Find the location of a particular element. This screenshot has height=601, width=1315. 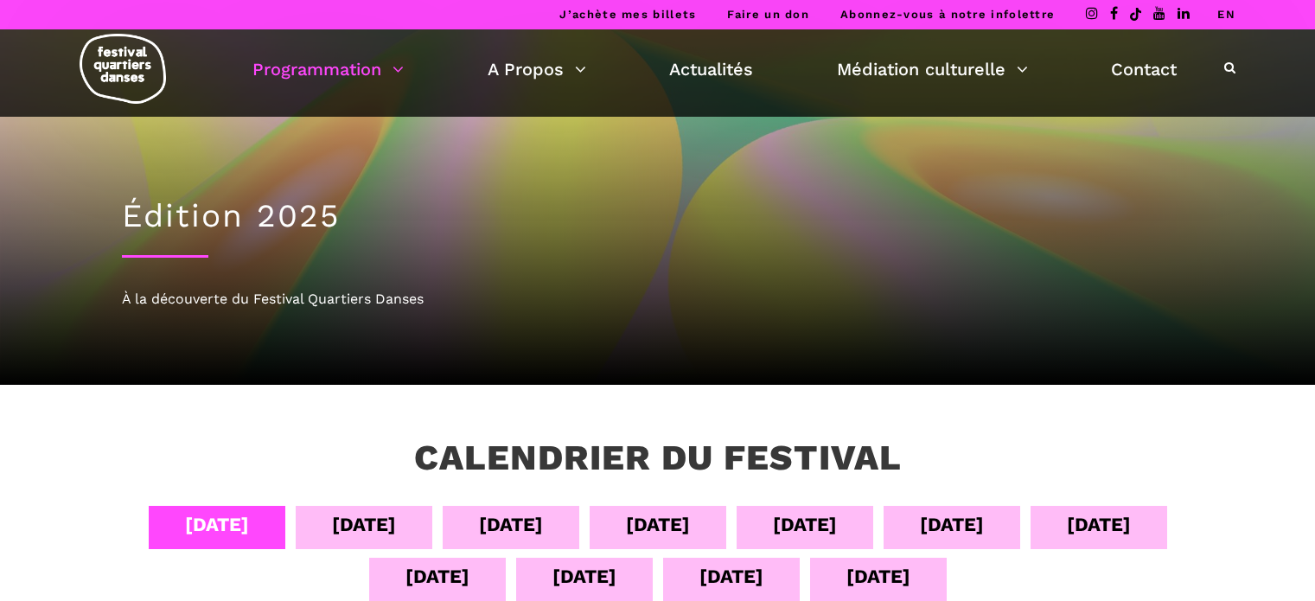

a: Programmation is located at coordinates (328, 69).